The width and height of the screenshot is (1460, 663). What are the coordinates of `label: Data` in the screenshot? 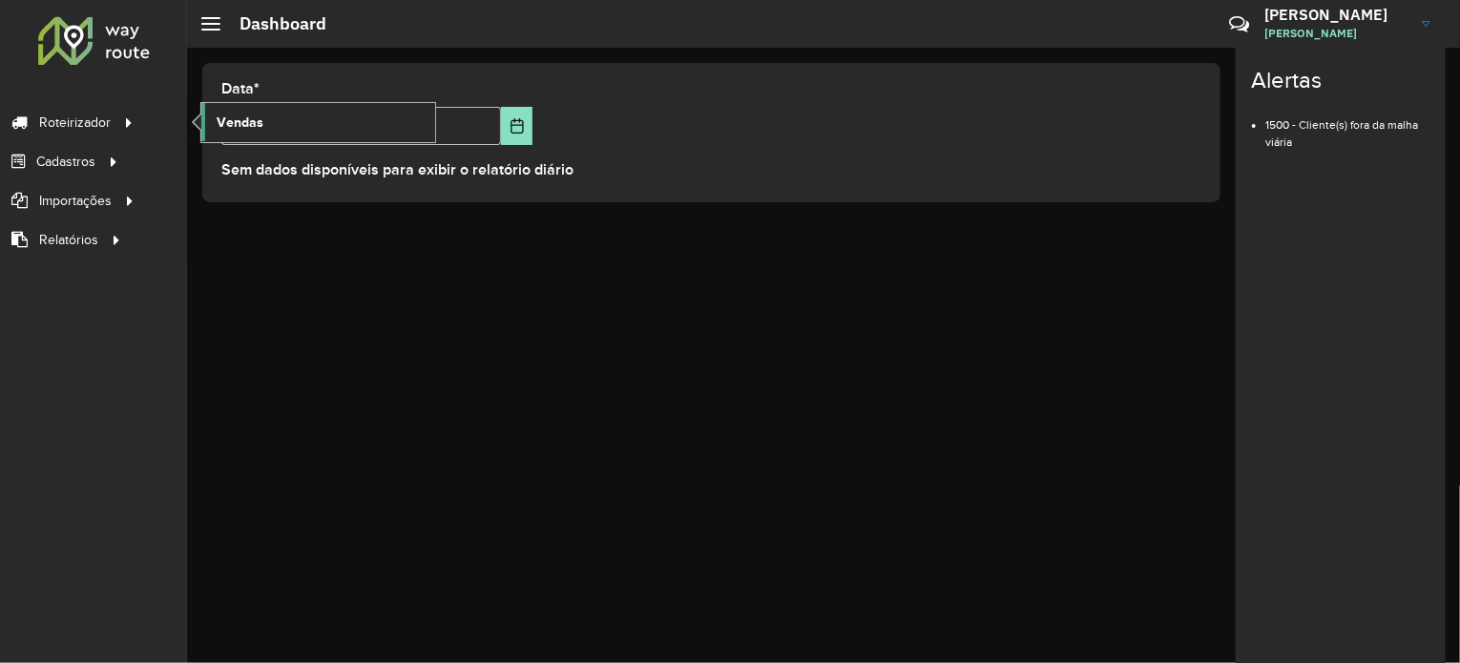 It's located at (240, 89).